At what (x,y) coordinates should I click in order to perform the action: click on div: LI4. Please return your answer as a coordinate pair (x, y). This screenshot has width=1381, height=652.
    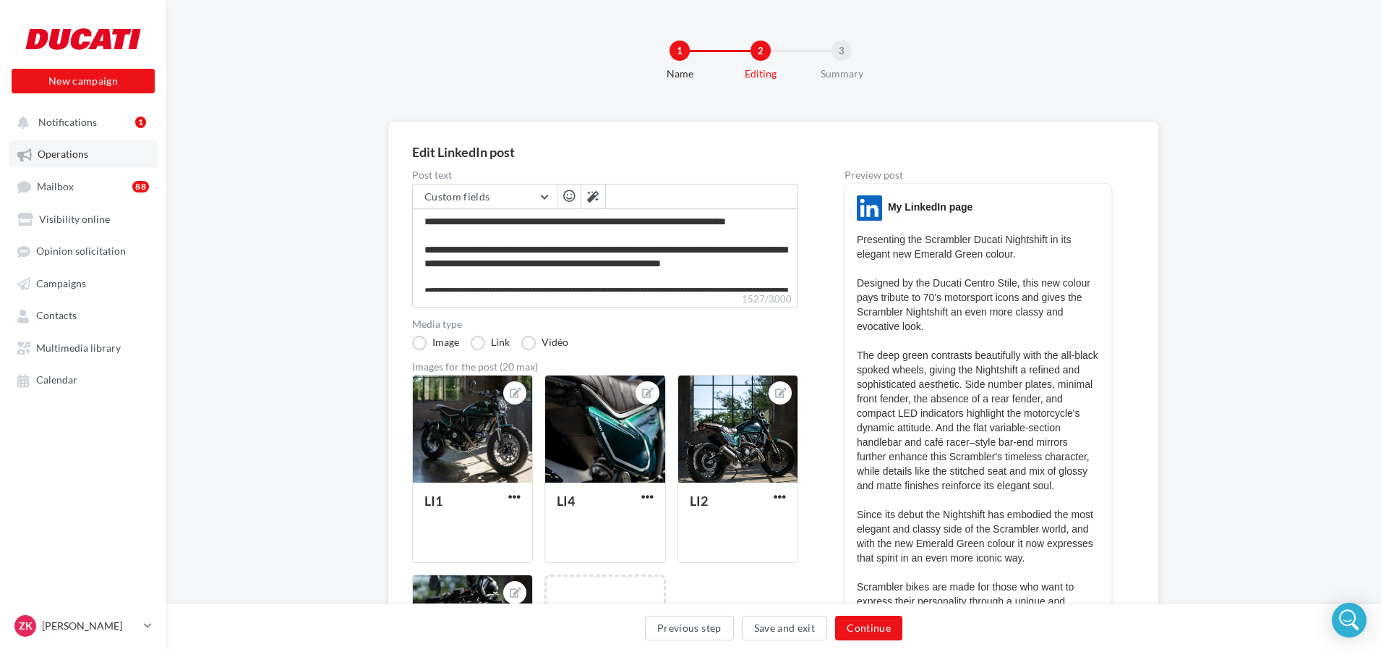
    Looking at the image, I should click on (566, 500).